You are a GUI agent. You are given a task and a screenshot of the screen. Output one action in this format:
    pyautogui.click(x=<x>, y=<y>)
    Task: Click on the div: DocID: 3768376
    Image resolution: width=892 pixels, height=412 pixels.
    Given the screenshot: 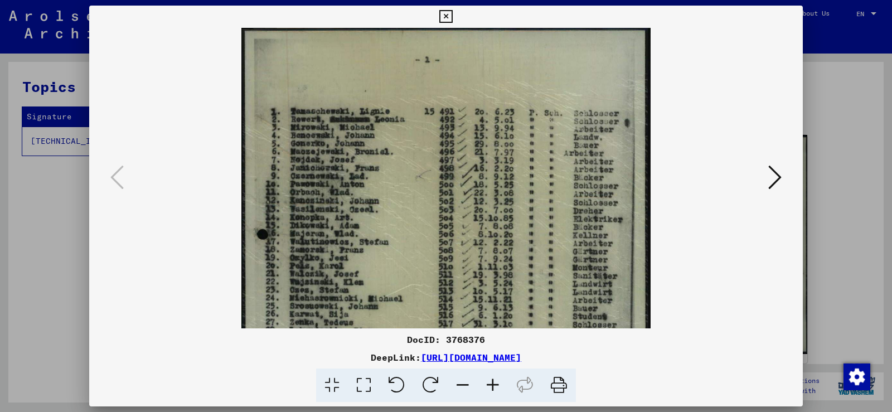 What is the action you would take?
    pyautogui.click(x=446, y=339)
    